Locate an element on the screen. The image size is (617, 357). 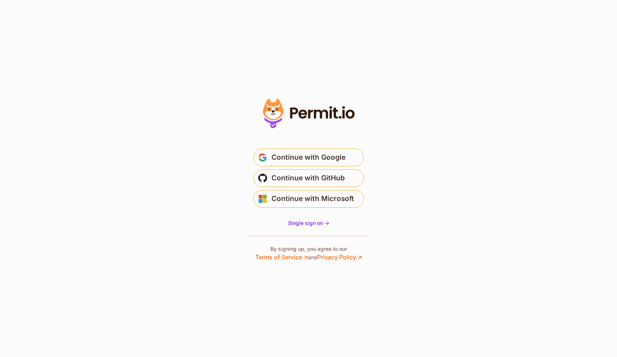
span: Continue with GitHub is located at coordinates (308, 178).